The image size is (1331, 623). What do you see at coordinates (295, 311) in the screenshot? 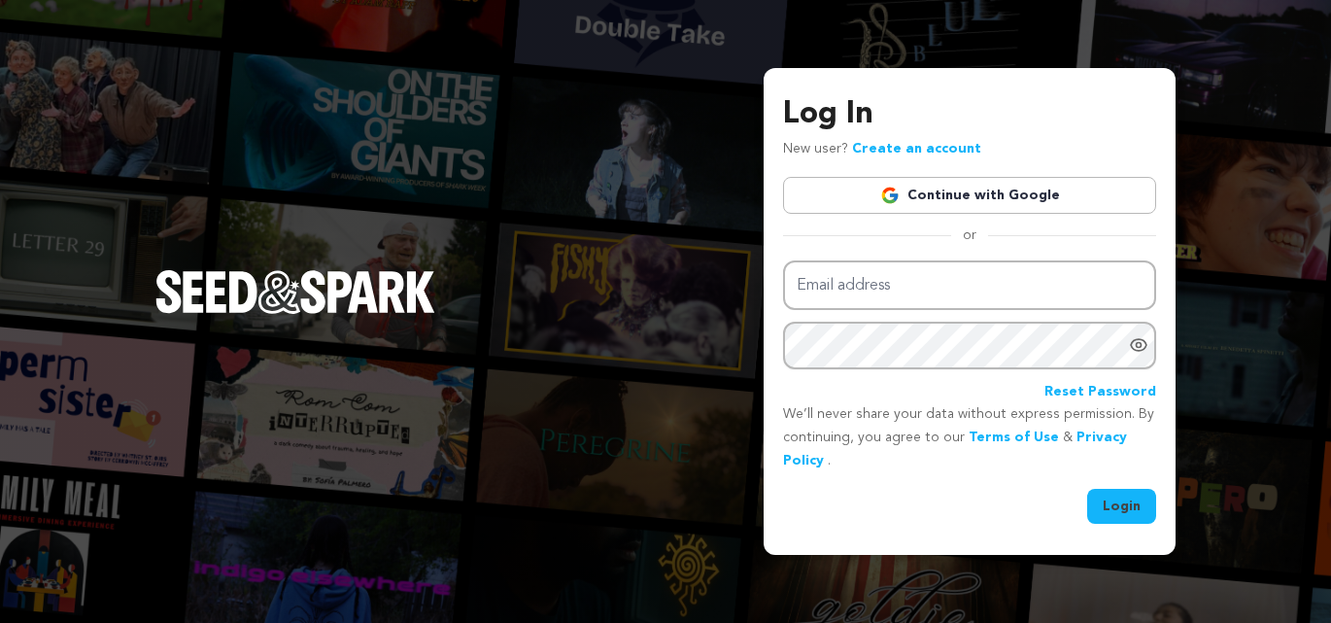
I see `a: Seed&Spark Homepage` at bounding box center [295, 311].